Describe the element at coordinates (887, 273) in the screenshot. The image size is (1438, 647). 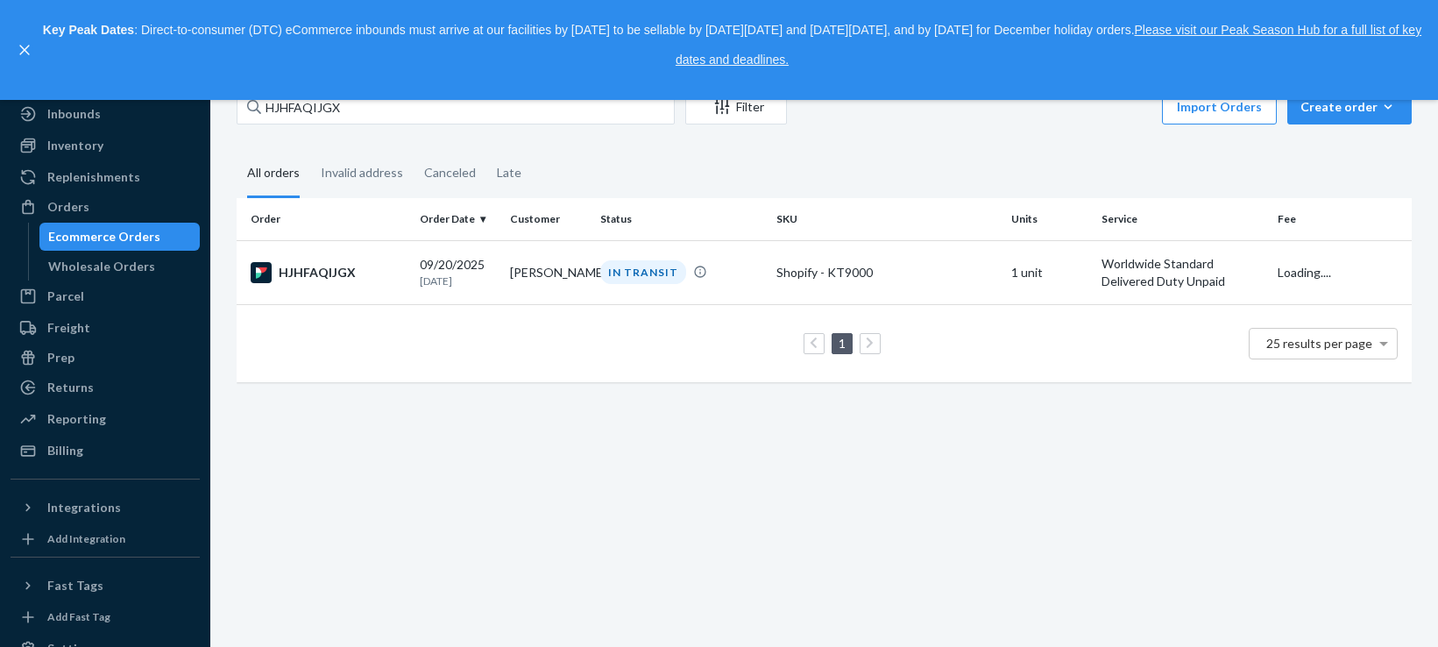
I see `div: Shopify - KT9000` at that location.